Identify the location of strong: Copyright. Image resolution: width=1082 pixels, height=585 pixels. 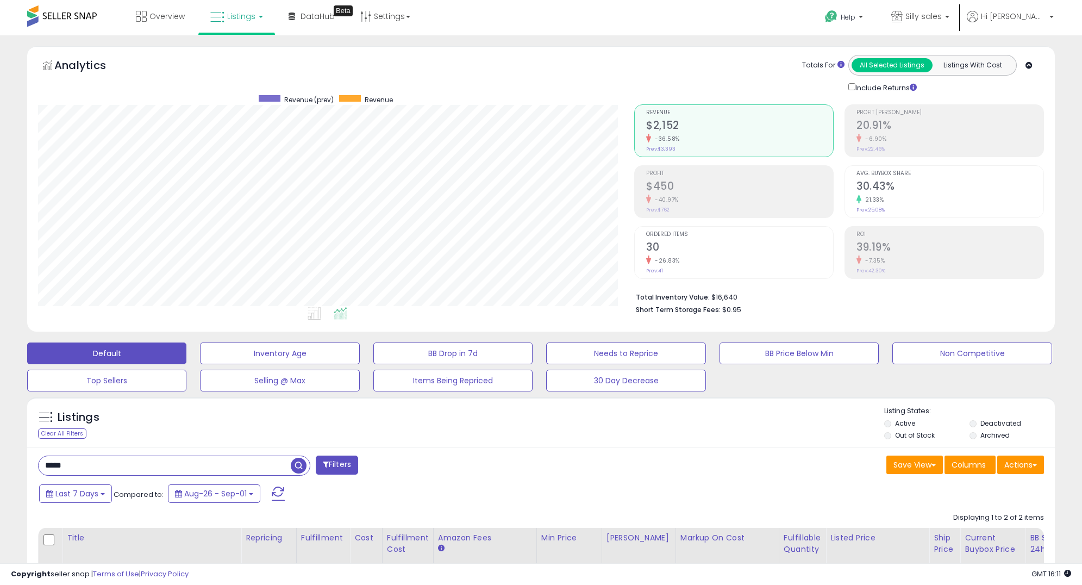
(30, 573).